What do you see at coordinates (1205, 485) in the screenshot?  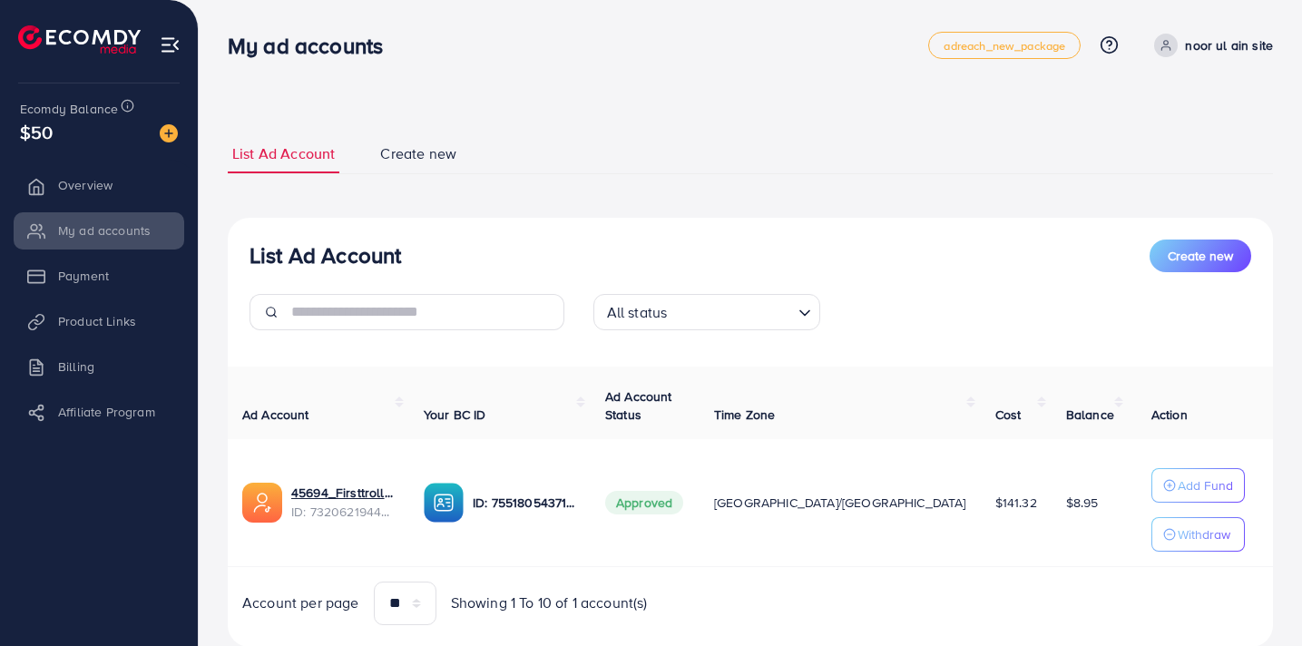 I see `p: Add Fund` at bounding box center [1205, 485].